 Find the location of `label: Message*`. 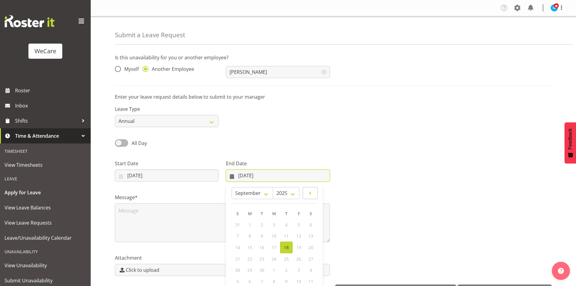

label: Message* is located at coordinates (222, 197).